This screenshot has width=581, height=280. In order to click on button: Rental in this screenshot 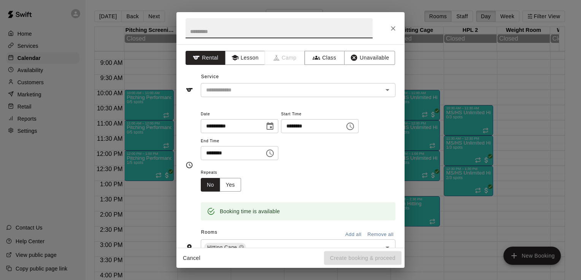, I will do `click(205, 58)`.